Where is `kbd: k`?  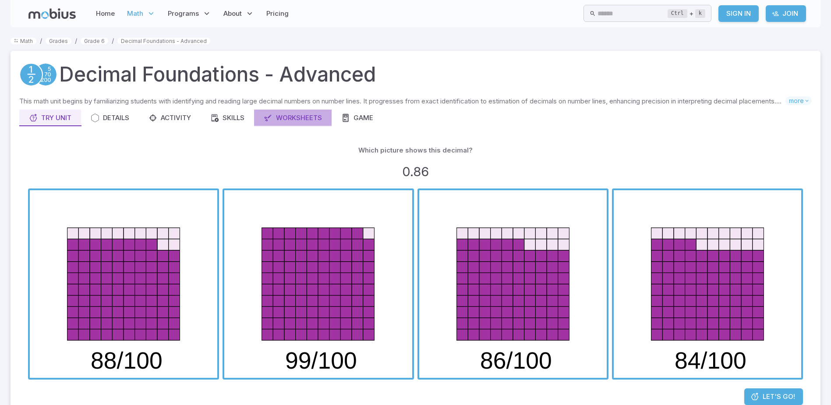 kbd: k is located at coordinates (700, 14).